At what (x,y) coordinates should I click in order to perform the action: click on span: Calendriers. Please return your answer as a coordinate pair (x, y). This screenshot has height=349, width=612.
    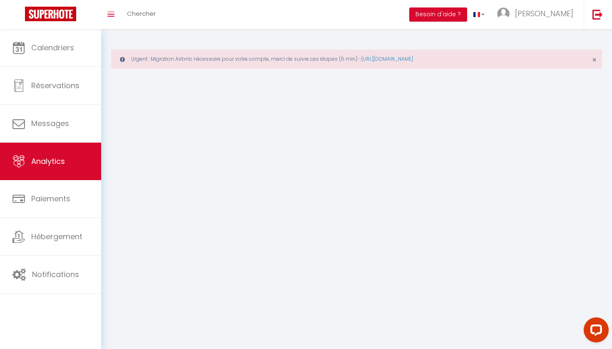
    Looking at the image, I should click on (52, 47).